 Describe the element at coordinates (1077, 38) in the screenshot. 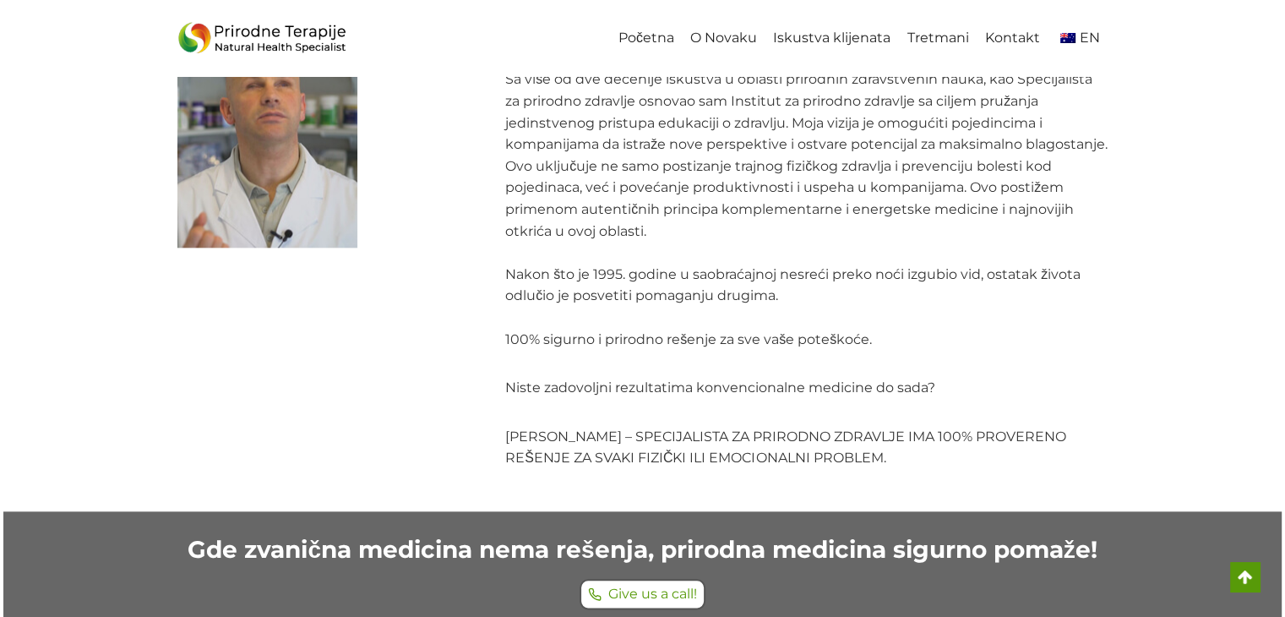

I see `a: en_AUEN` at that location.